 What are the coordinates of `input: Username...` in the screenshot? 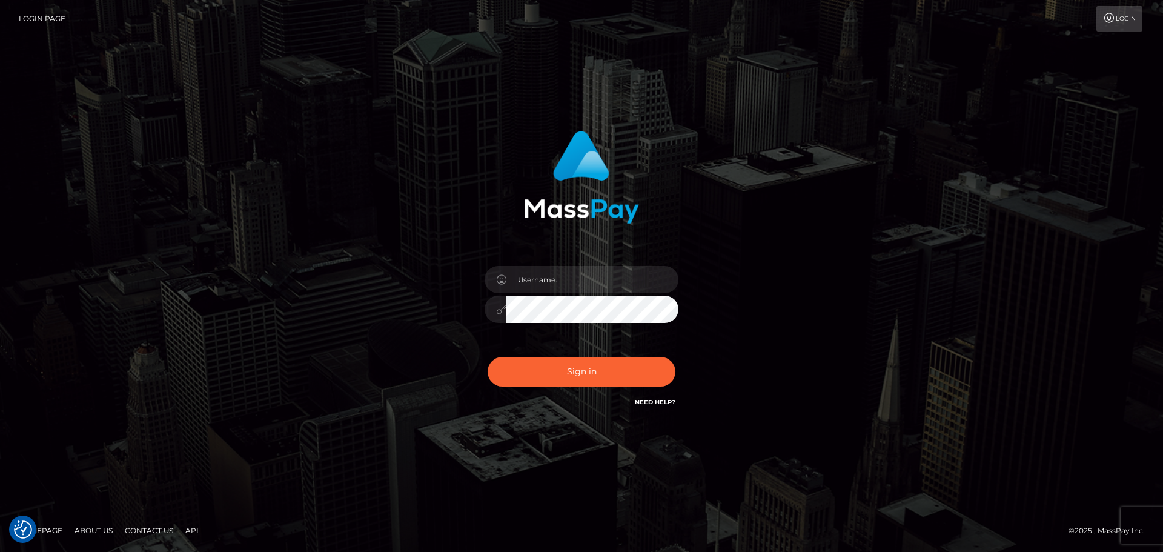 It's located at (593, 279).